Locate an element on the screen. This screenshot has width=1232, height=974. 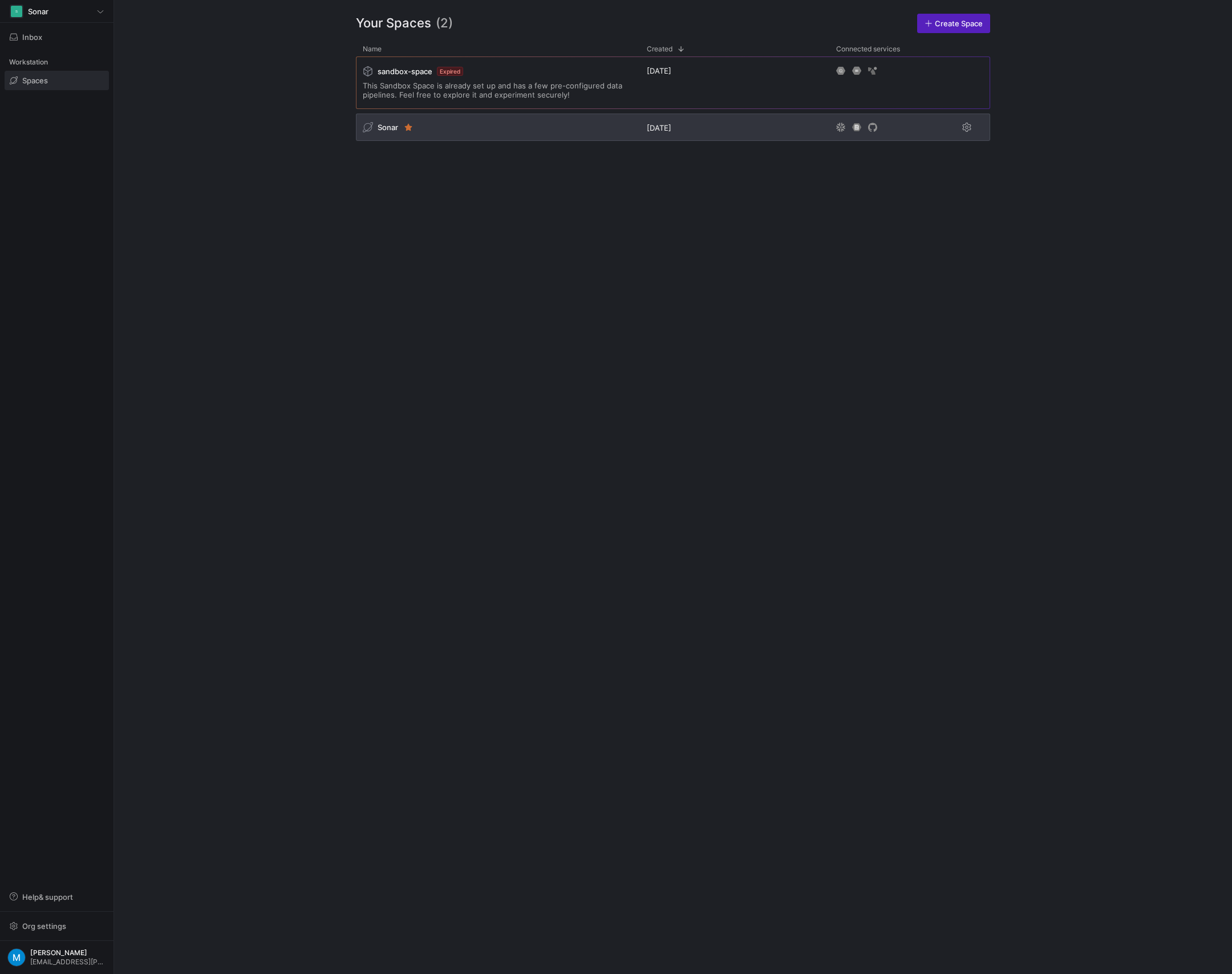
span: Name is located at coordinates (371, 49).